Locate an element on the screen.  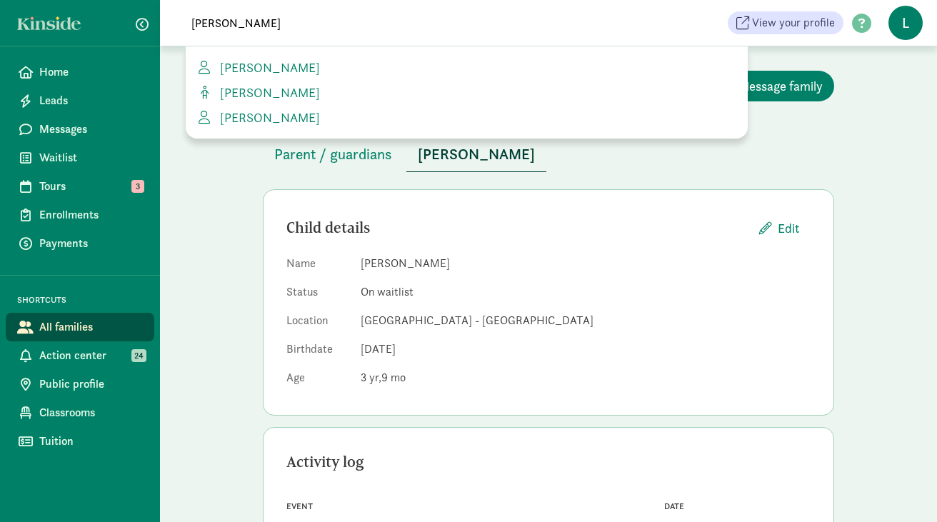
span: Waitlist is located at coordinates (91, 158).